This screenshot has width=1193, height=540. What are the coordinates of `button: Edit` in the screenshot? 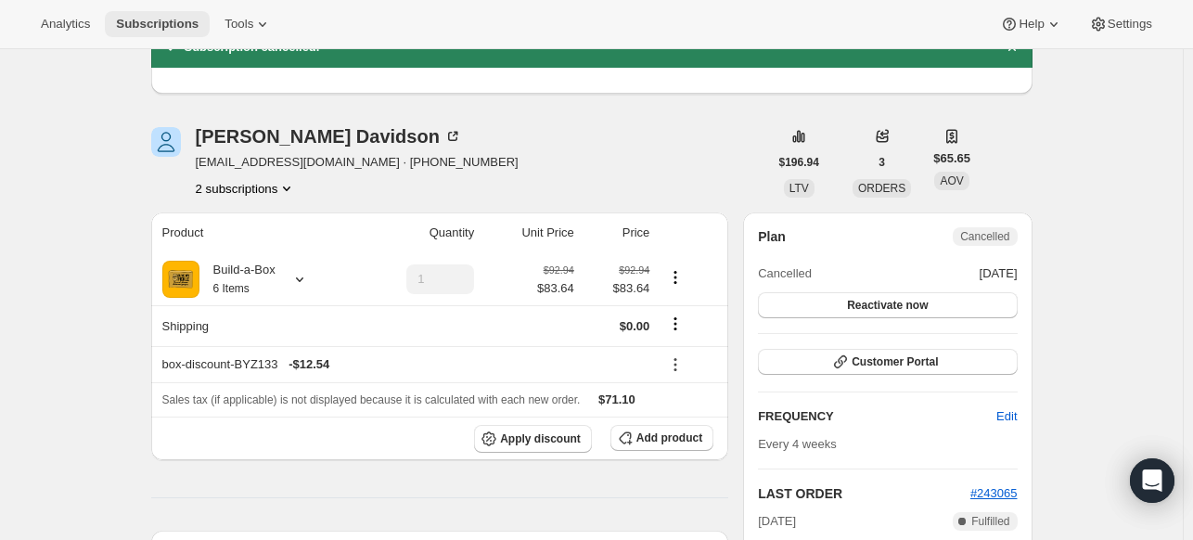 It's located at (1007, 417).